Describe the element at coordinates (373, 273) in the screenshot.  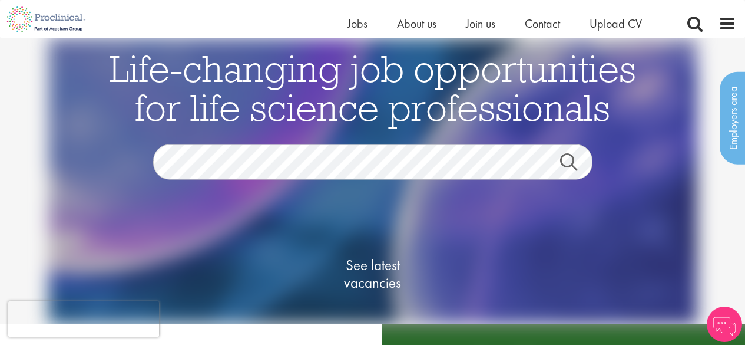
I see `a: See latestvacancies` at that location.